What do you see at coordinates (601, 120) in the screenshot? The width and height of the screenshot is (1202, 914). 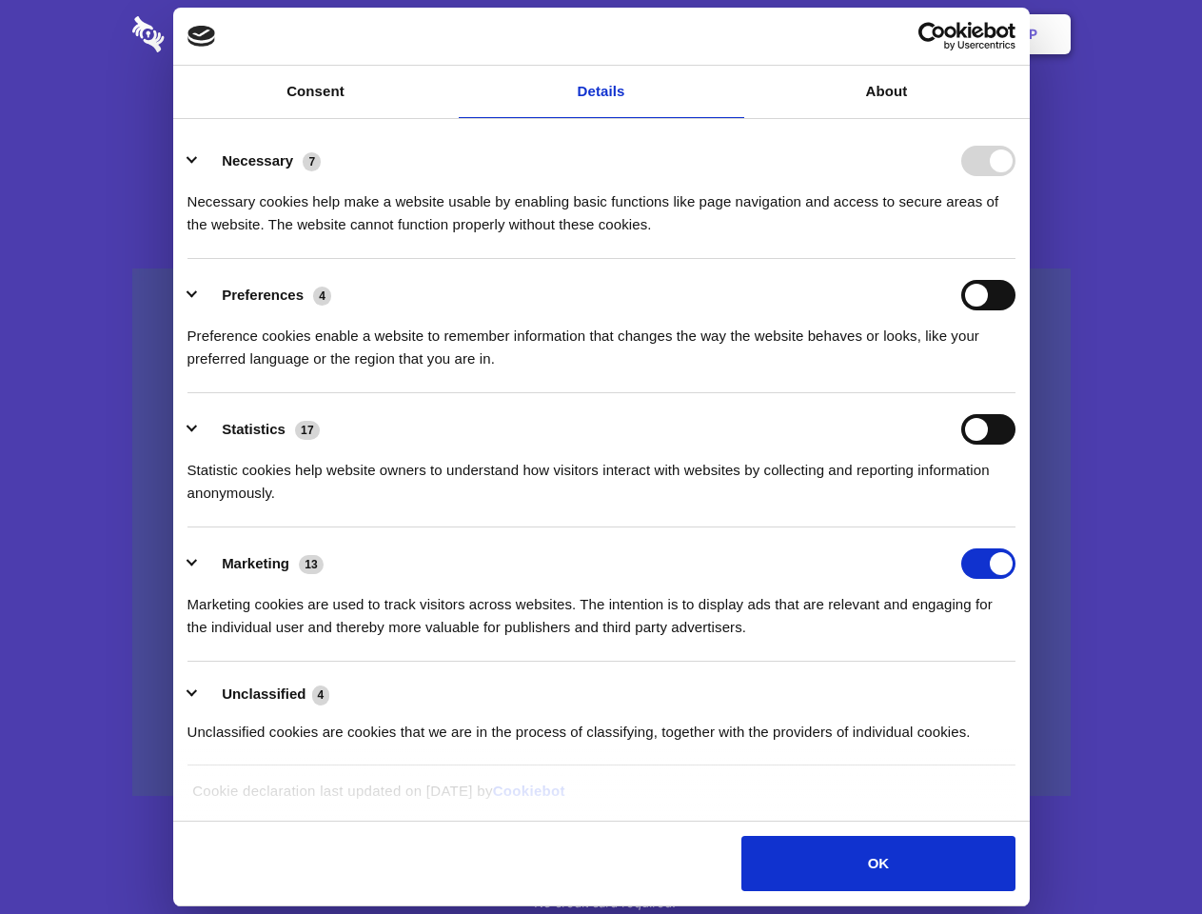 I see `h1: Eliminate Slack Data Loss.` at bounding box center [601, 120].